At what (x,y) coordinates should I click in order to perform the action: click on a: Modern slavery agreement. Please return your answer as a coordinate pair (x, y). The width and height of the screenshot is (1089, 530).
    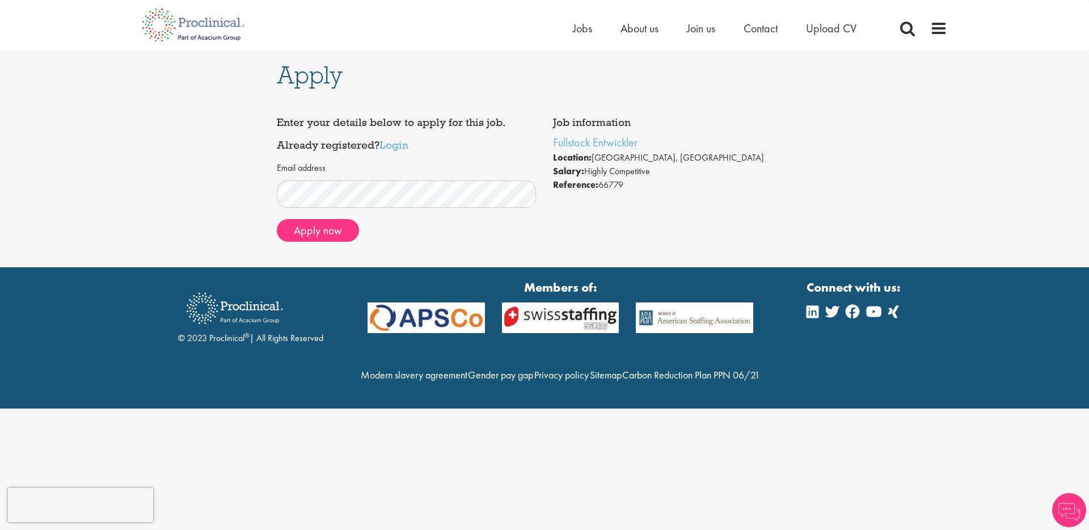
    Looking at the image, I should click on (414, 374).